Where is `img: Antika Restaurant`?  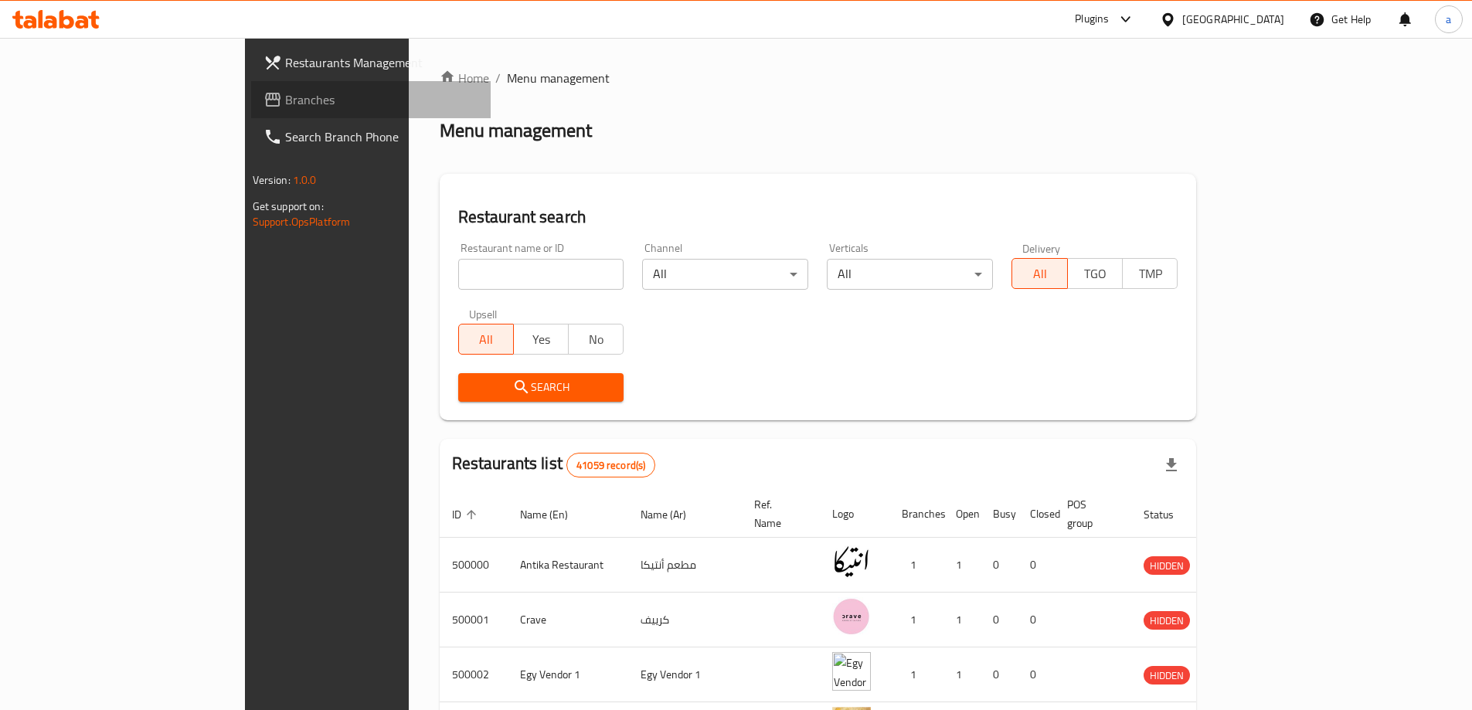
img: Antika Restaurant is located at coordinates (851, 562).